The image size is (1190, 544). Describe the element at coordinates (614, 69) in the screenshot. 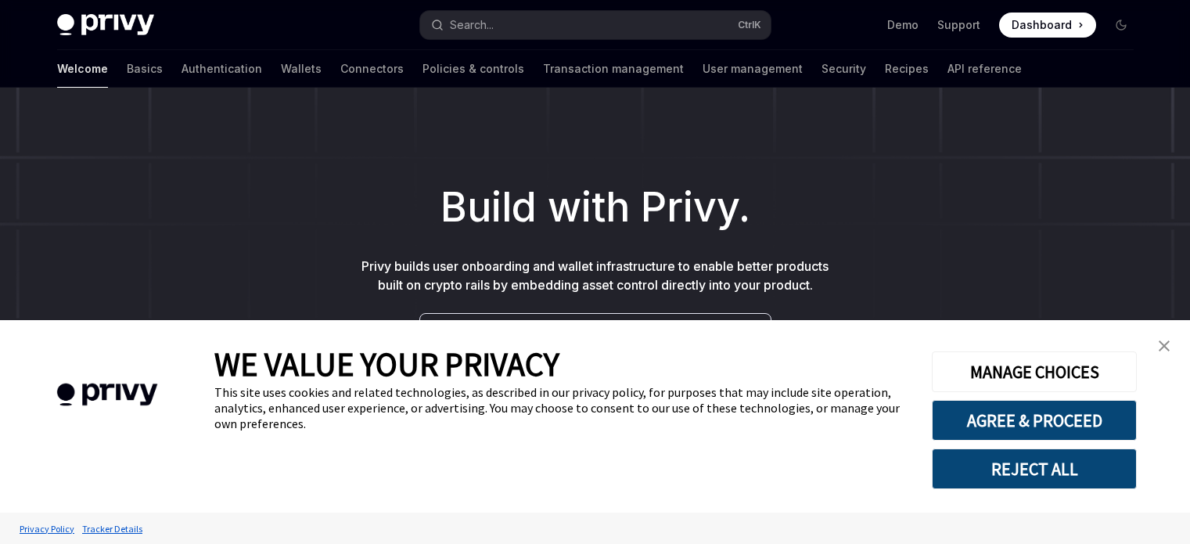

I see `a: Transaction management` at that location.